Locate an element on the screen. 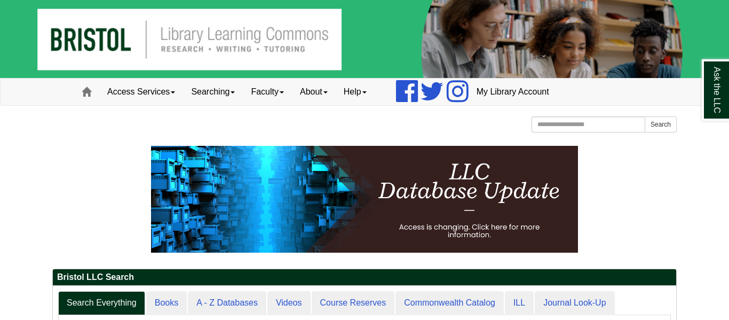  a: Commonwealth Catalog is located at coordinates (449, 302).